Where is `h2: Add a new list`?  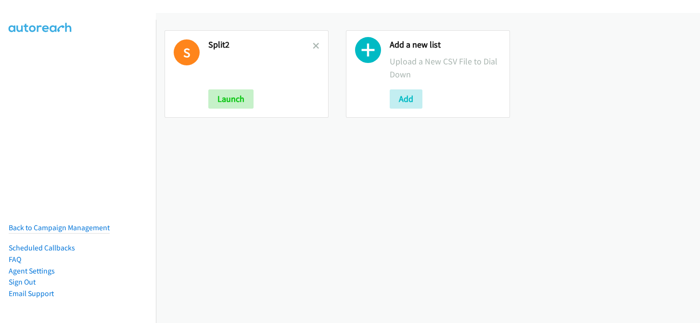 h2: Add a new list is located at coordinates (445, 45).